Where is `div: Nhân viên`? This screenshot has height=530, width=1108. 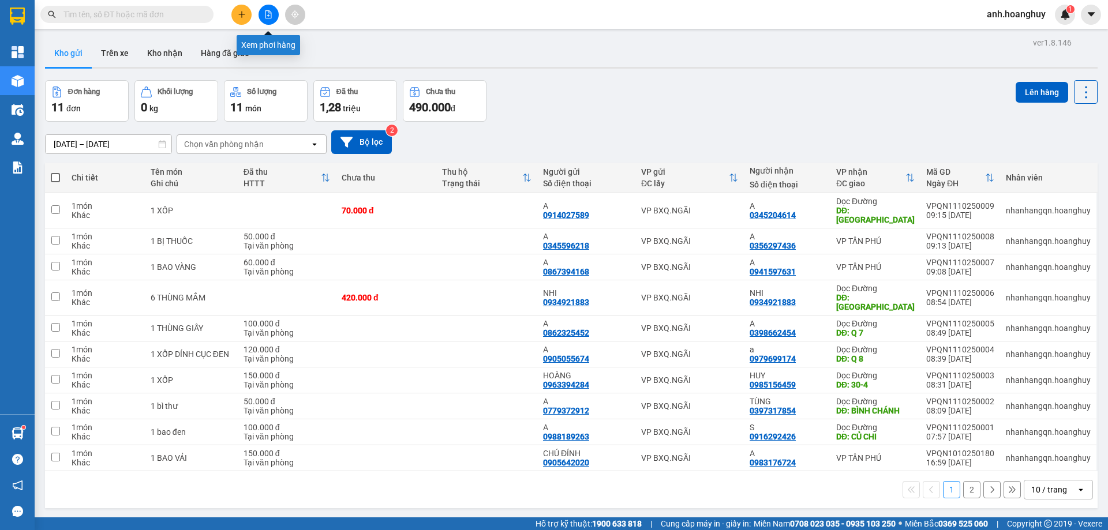
div: Nhân viên is located at coordinates (1048, 178).